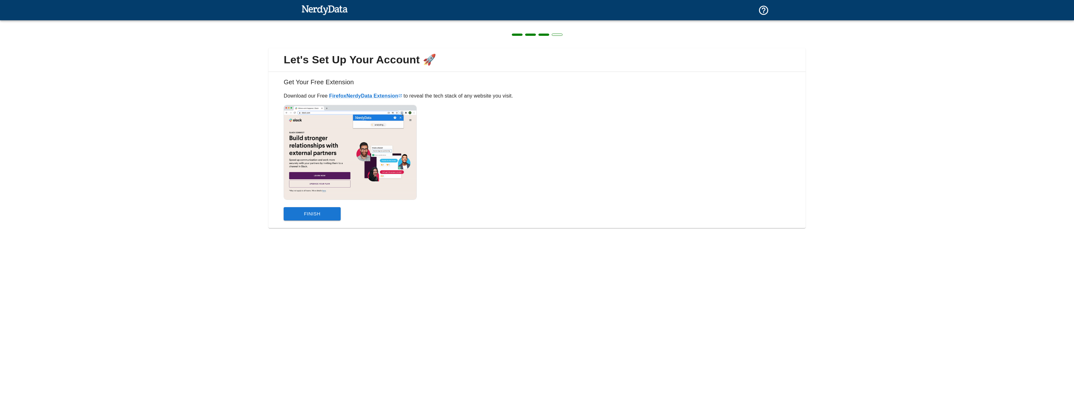  I want to click on img: NerdyData.com, so click(325, 10).